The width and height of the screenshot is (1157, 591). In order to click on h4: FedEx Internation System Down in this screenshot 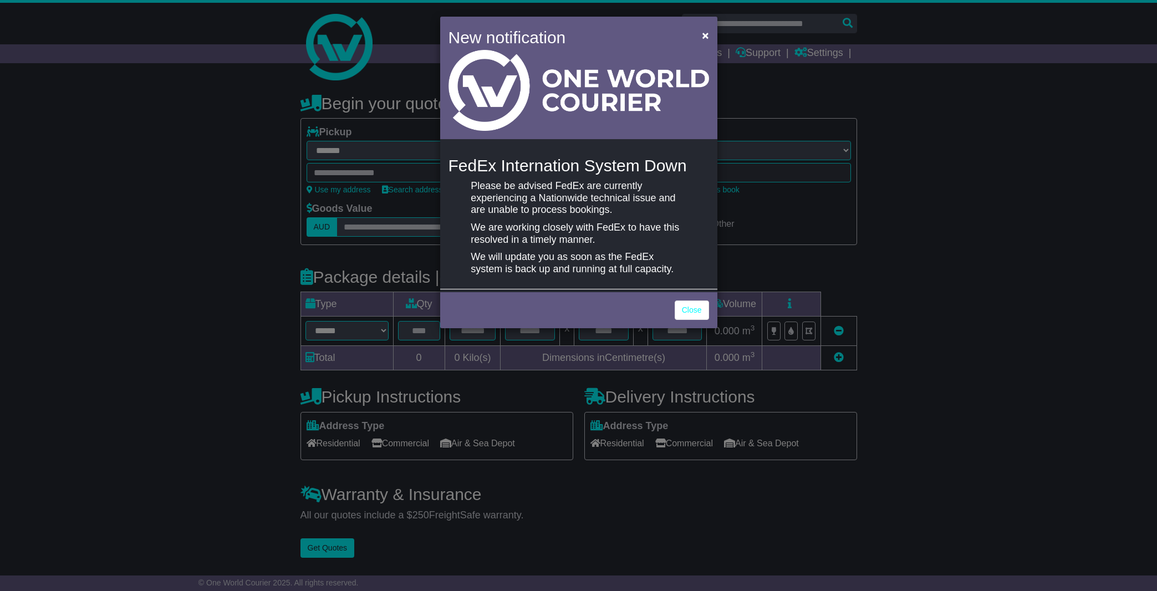, I will do `click(579, 165)`.